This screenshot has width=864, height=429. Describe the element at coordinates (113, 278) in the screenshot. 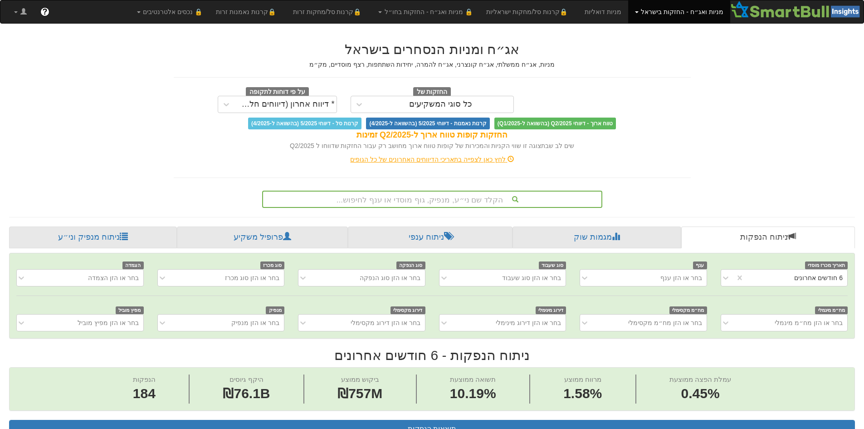

I see `div: בחר או הזן הצמדה` at that location.